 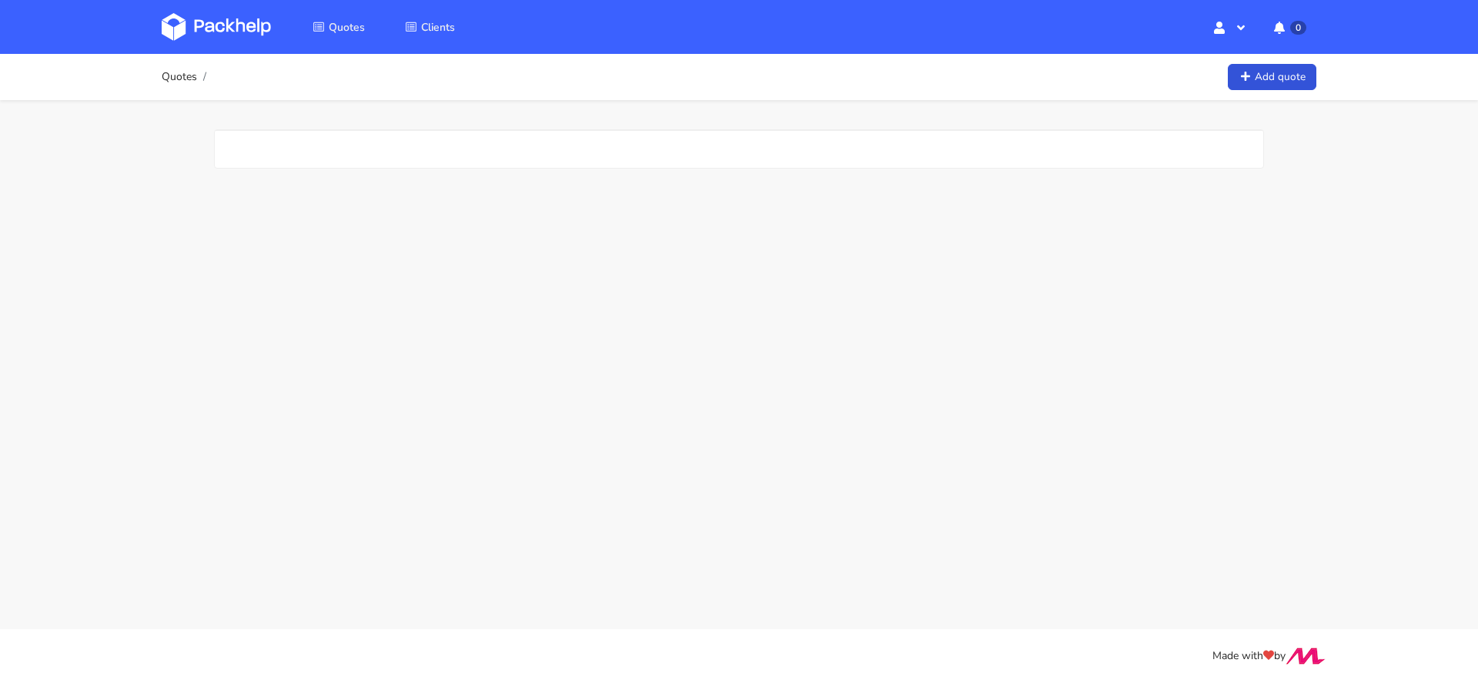 I want to click on img: Move Closer, so click(x=1306, y=656).